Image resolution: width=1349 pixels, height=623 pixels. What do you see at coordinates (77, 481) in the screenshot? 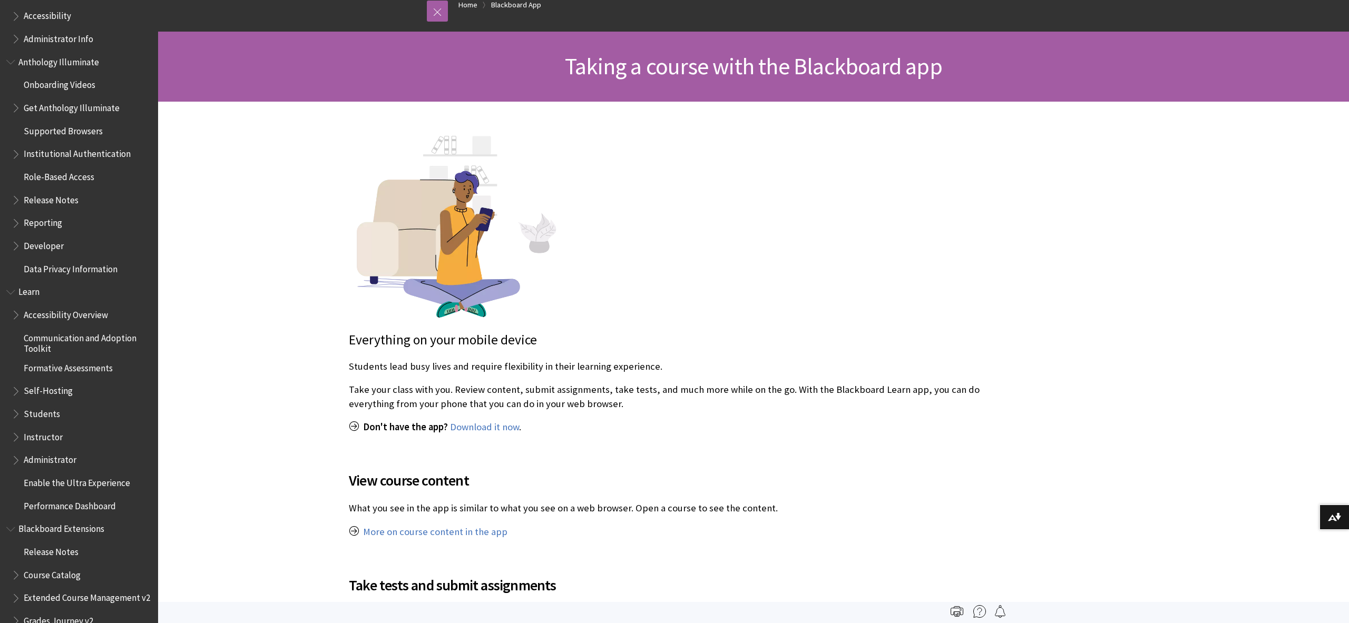
I see `span: Enable the Ultra Experience` at bounding box center [77, 481].